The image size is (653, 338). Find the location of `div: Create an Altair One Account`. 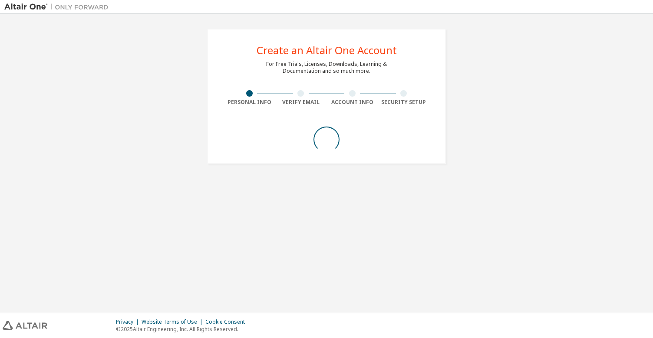

div: Create an Altair One Account is located at coordinates (326, 50).